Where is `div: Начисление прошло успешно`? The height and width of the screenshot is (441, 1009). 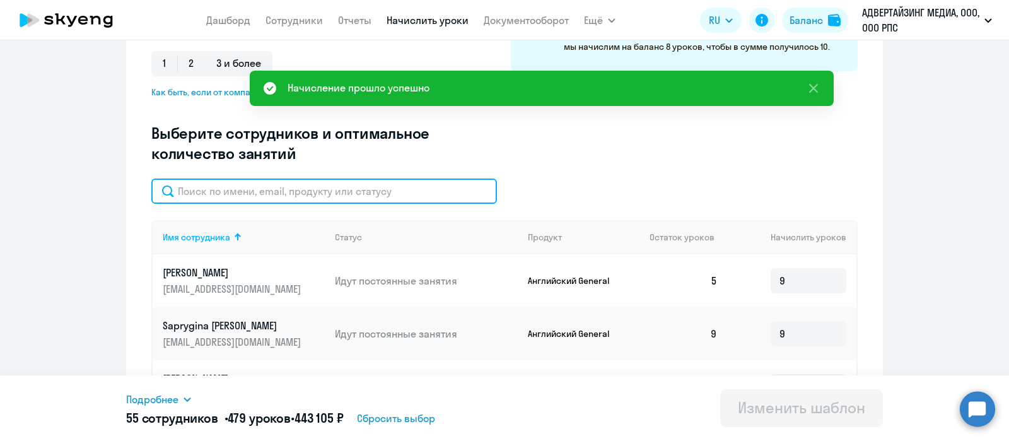 div: Начисление прошло успешно is located at coordinates (358, 88).